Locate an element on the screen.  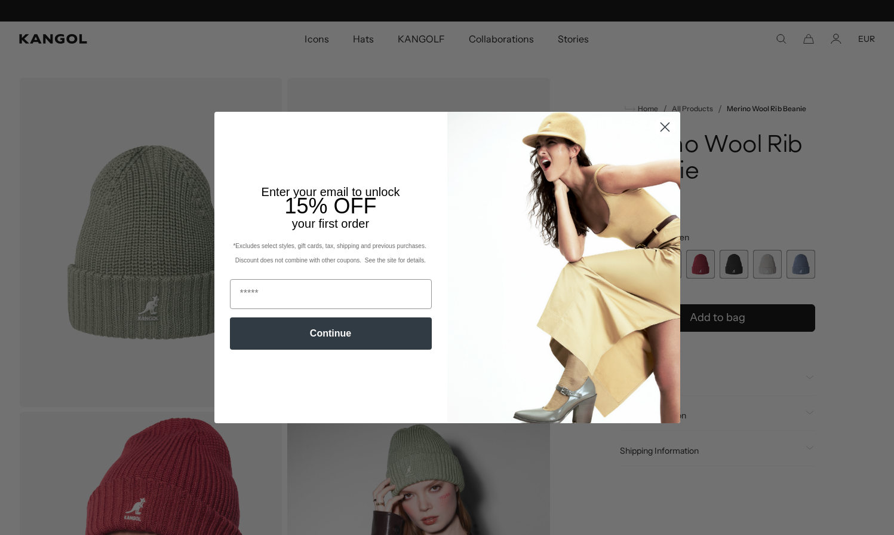
button: Close dialog is located at coordinates (665, 127).